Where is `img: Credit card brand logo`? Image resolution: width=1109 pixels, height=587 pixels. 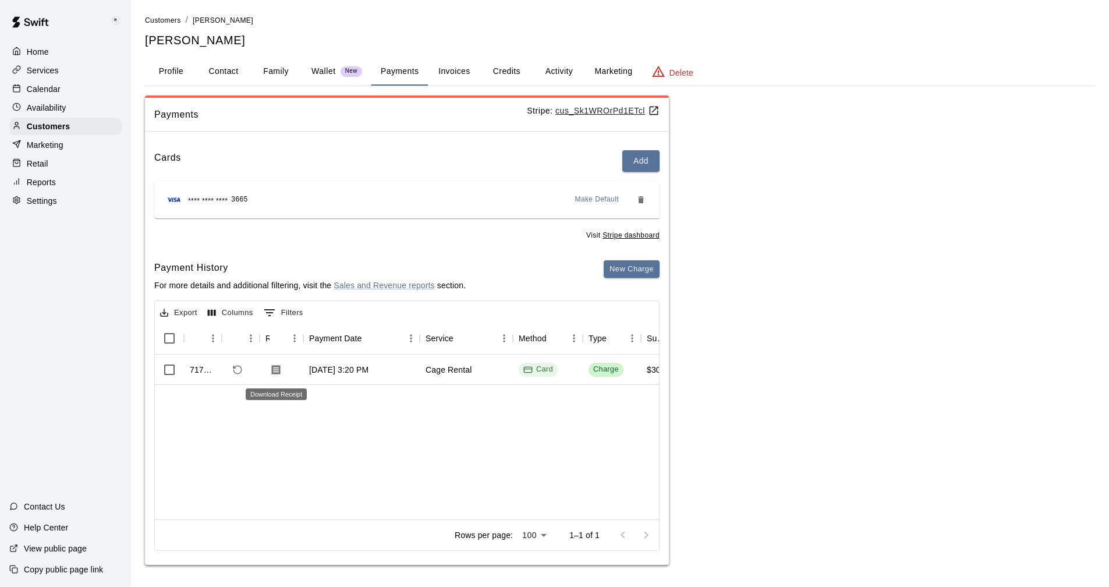 img: Credit card brand logo is located at coordinates (174, 200).